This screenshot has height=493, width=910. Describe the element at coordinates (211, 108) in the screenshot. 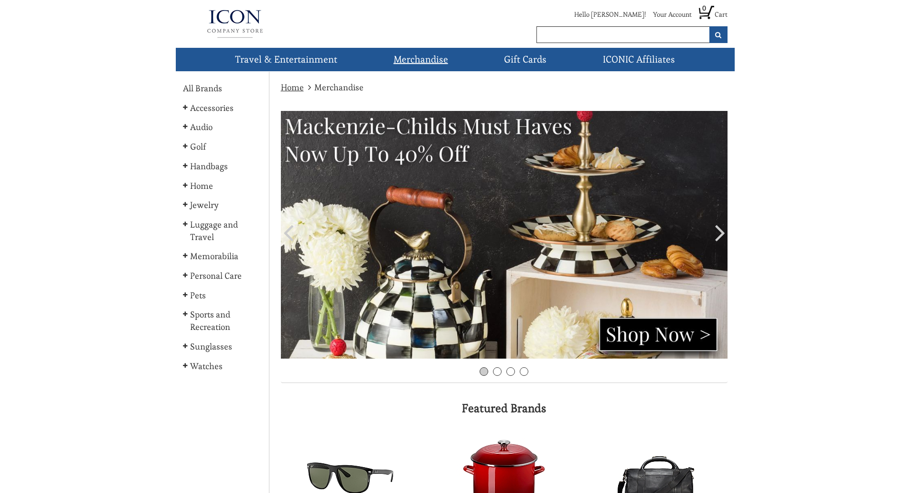

I see `a: Accessories` at that location.